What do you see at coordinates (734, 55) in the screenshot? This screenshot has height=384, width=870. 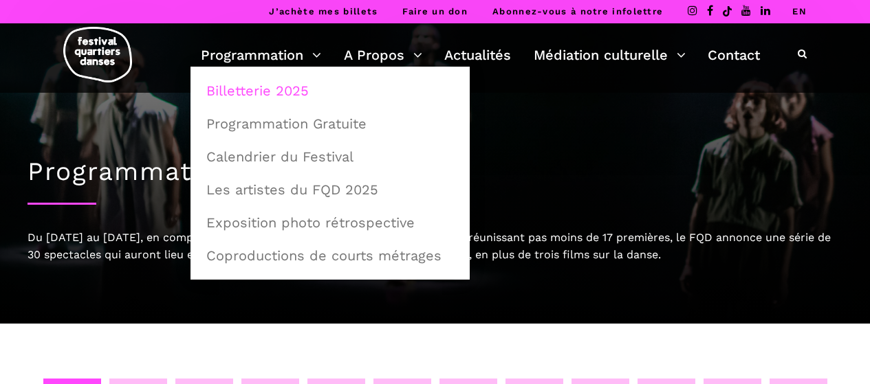 I see `a: Contact` at bounding box center [734, 55].